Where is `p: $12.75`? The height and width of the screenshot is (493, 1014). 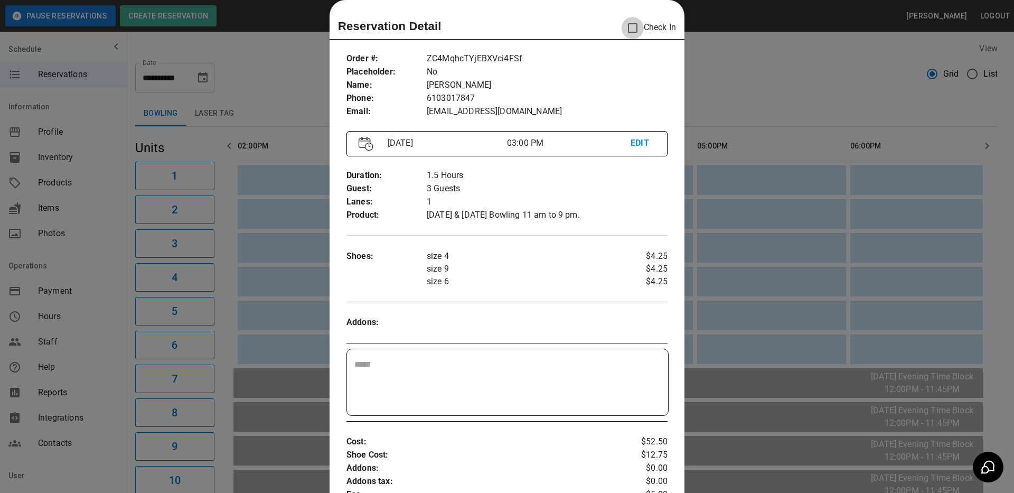 p: $12.75 is located at coordinates (640, 455).